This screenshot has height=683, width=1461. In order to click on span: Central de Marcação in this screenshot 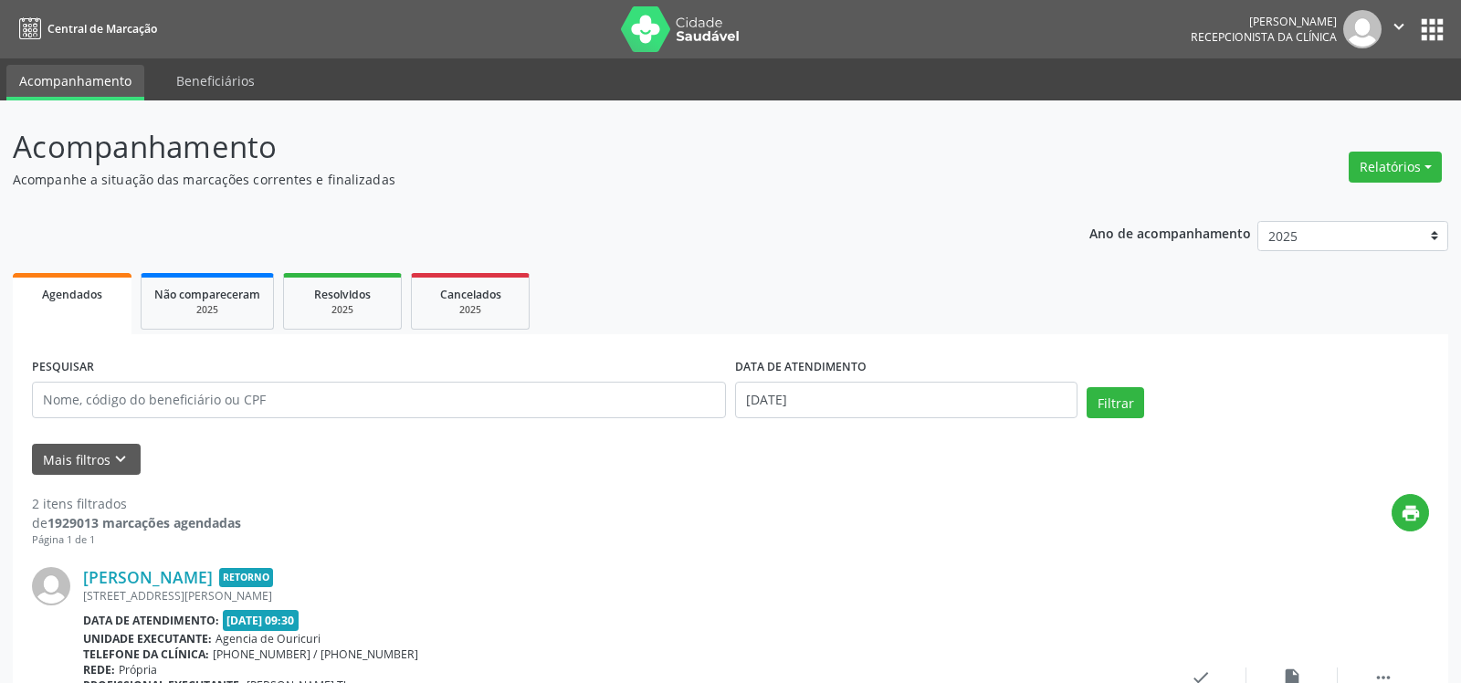, I will do `click(102, 28)`.